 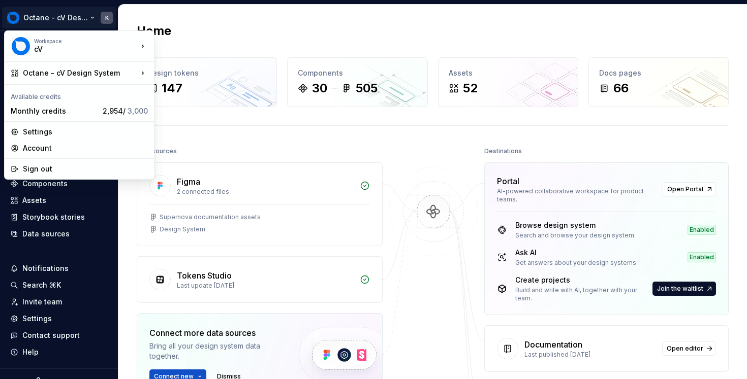 What do you see at coordinates (77, 49) in the screenshot?
I see `div: cV` at bounding box center [77, 49].